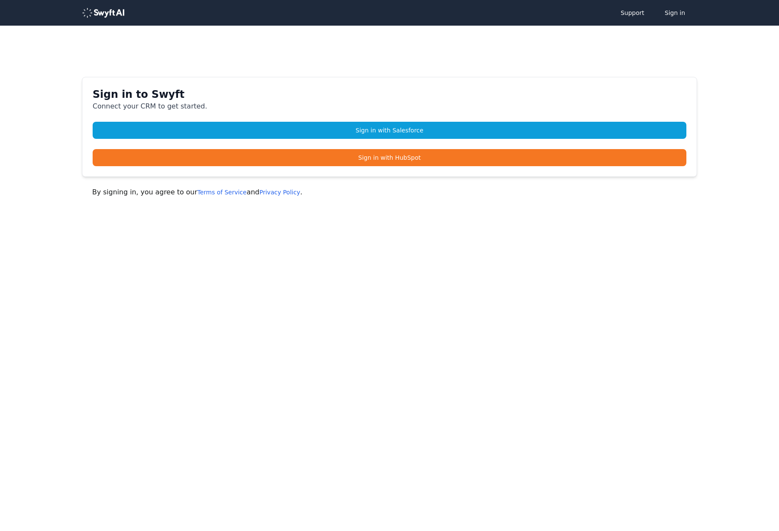  Describe the element at coordinates (389, 94) in the screenshot. I see `h1: Sign in to Swyft` at that location.